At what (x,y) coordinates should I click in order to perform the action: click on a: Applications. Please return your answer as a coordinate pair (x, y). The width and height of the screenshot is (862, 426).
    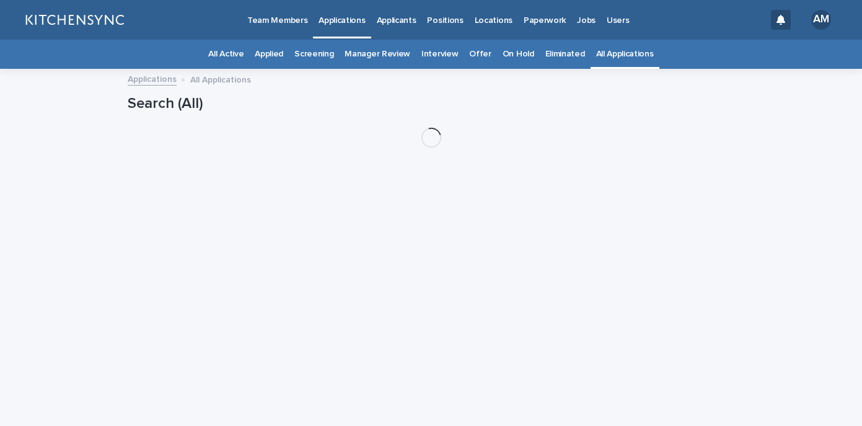
    Looking at the image, I should click on (152, 78).